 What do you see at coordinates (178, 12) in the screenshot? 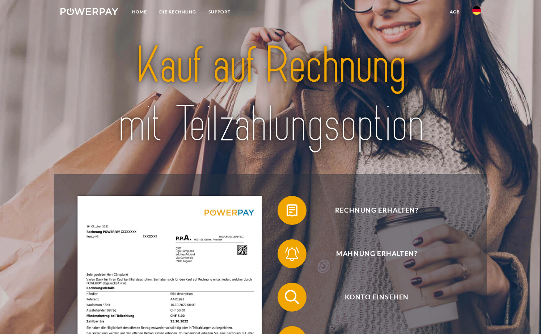
I see `a: DIE RECHNUNG` at bounding box center [178, 12].